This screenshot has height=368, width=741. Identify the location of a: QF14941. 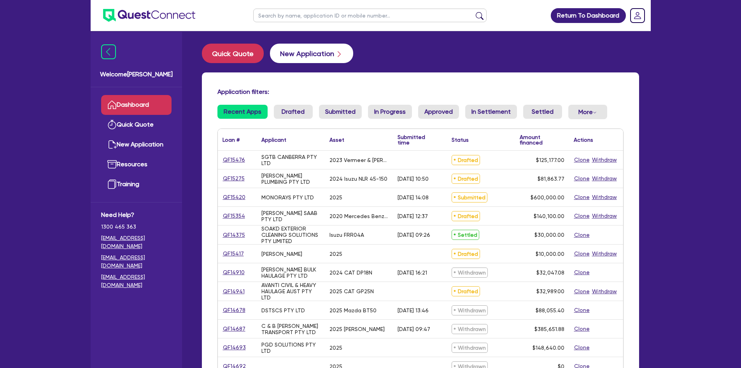
(234, 291).